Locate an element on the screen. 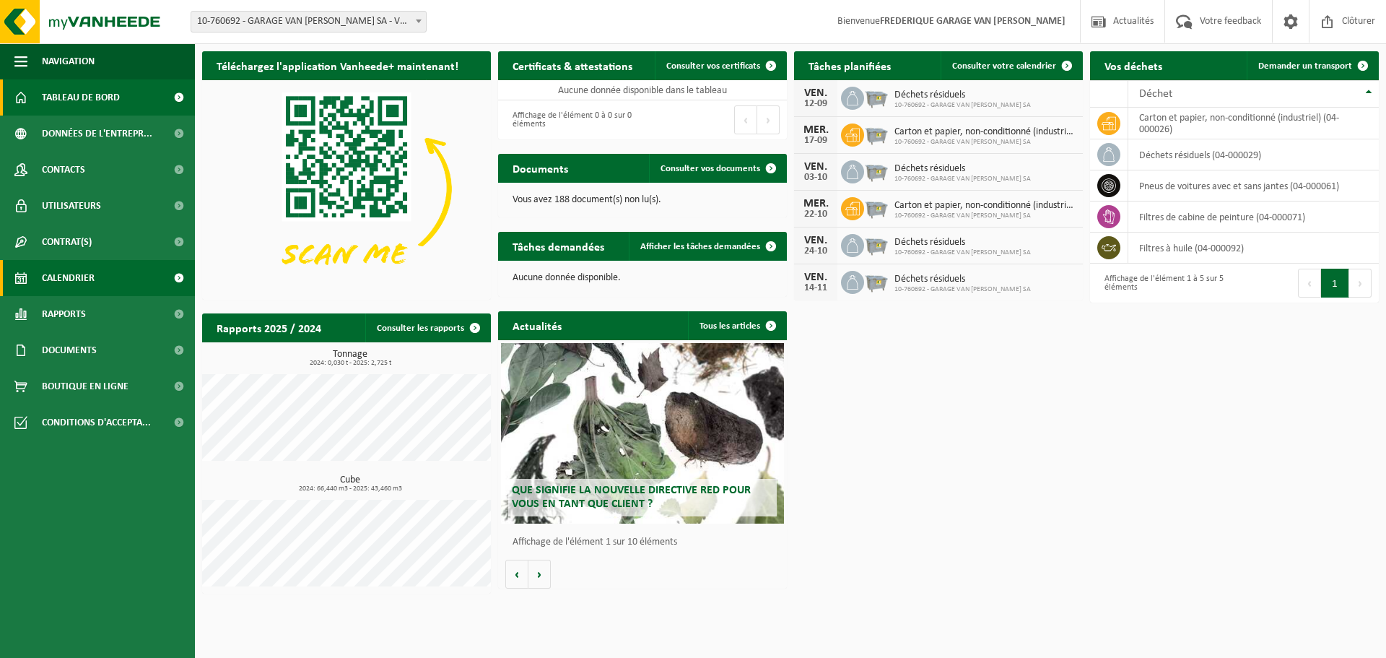  span: 2024: 0,030 t - 2025: 2,725 t is located at coordinates (350, 363).